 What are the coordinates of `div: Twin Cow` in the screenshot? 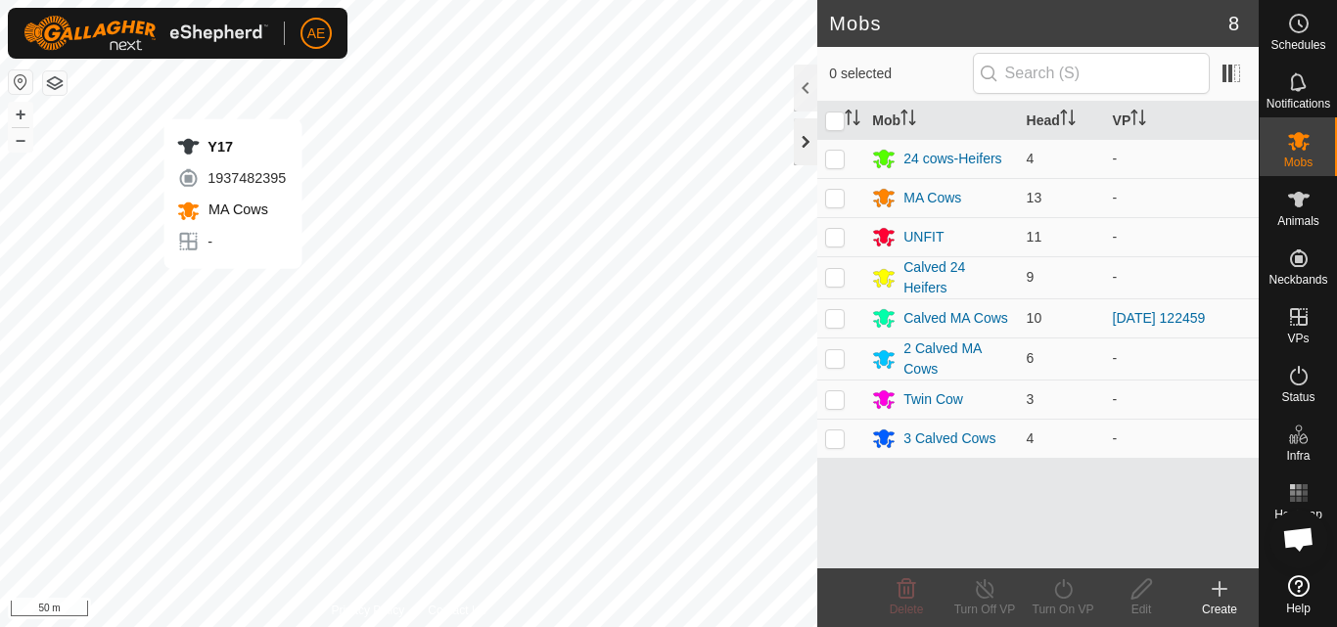 It's located at (933, 399).